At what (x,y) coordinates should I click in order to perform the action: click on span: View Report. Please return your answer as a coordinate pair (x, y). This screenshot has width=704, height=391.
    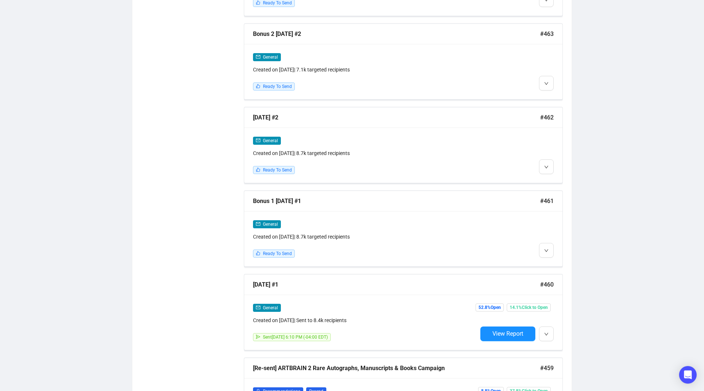
    Looking at the image, I should click on (508, 334).